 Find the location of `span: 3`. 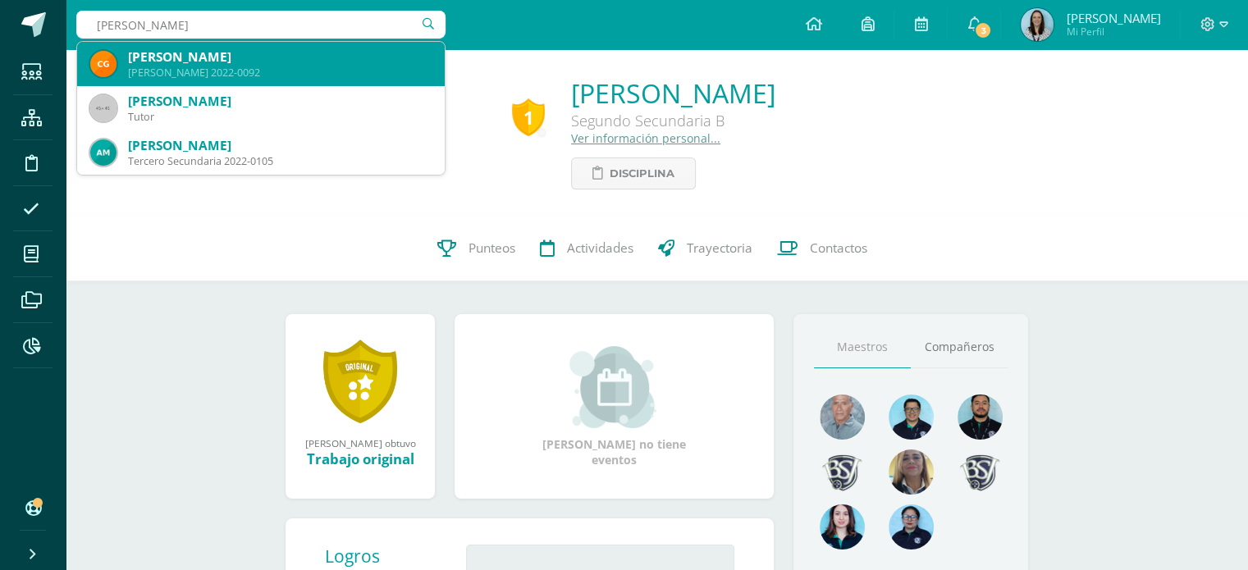

span: 3 is located at coordinates (983, 30).